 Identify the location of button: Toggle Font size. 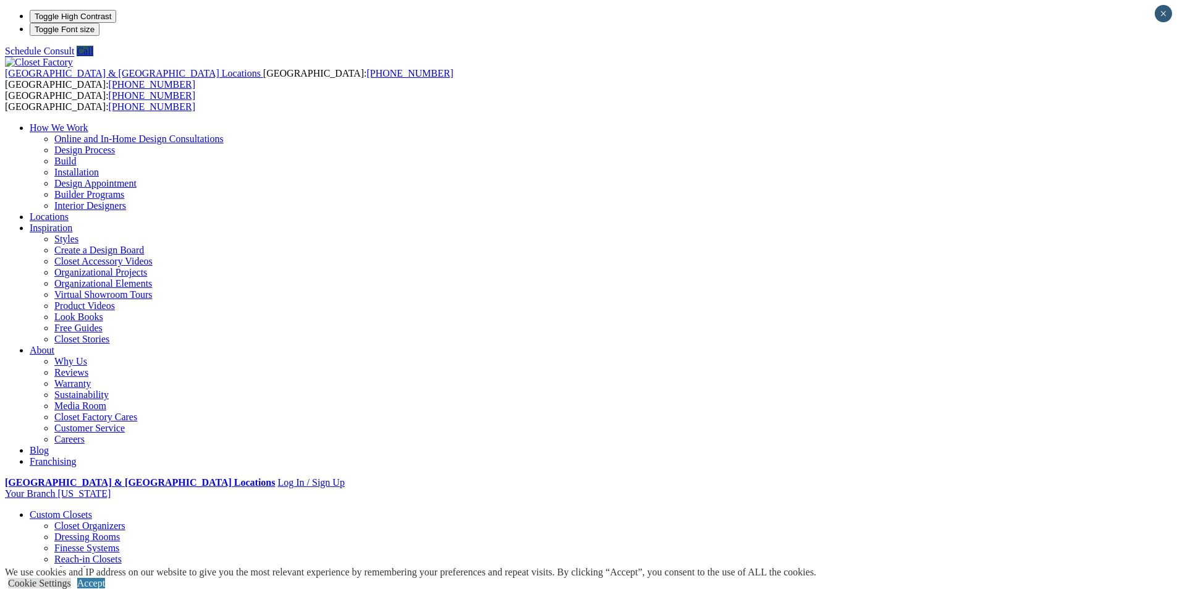
(64, 29).